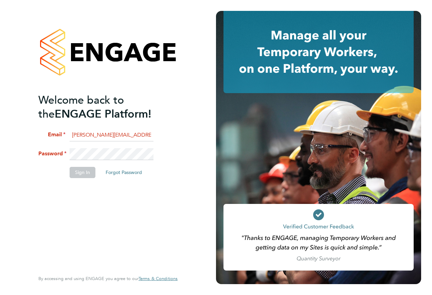  What do you see at coordinates (81, 107) in the screenshot?
I see `span: Welcome back to the` at bounding box center [81, 107].